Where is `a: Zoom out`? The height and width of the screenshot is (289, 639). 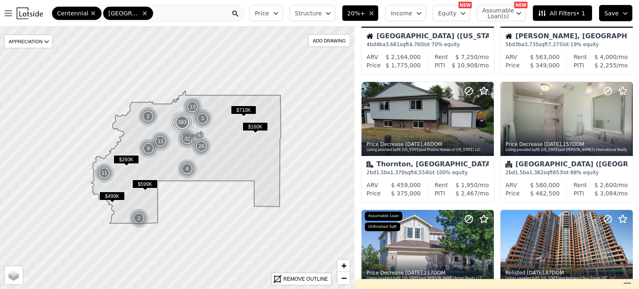 a: Zoom out is located at coordinates (344, 278).